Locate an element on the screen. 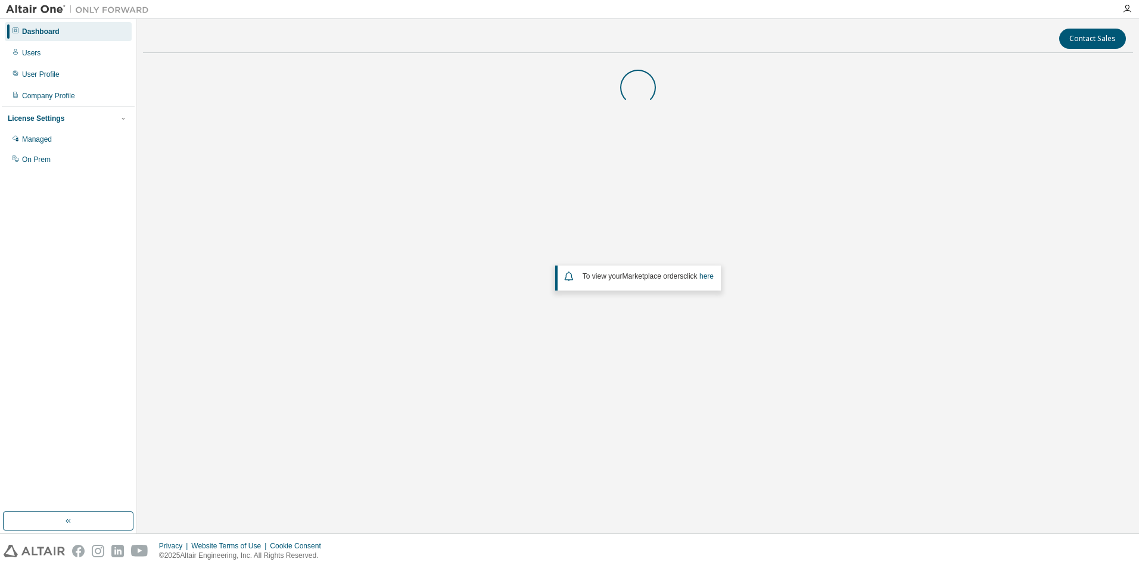 The width and height of the screenshot is (1139, 568). button: Contact Sales is located at coordinates (1093, 39).